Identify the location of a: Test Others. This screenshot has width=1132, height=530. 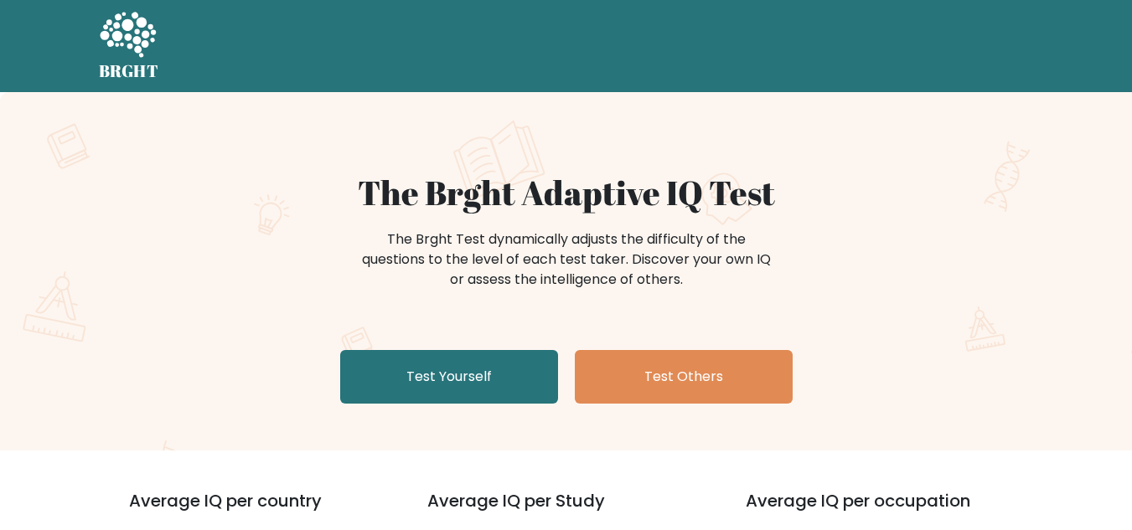
(684, 377).